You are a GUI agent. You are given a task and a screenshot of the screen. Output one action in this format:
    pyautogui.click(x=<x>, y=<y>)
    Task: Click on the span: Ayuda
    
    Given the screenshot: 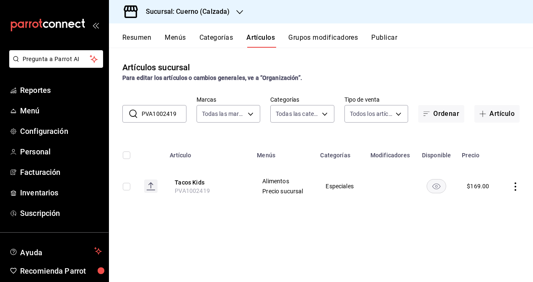 What is the action you would take?
    pyautogui.click(x=55, y=251)
    